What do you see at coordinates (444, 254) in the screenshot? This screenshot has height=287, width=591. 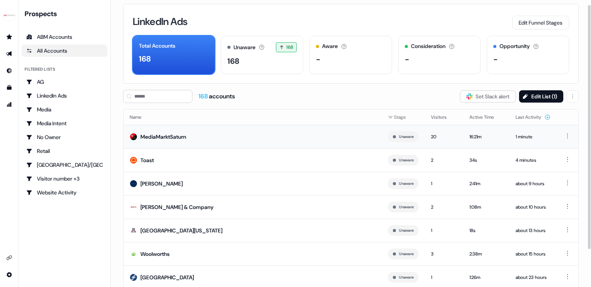 I see `div: 3` at bounding box center [444, 254].